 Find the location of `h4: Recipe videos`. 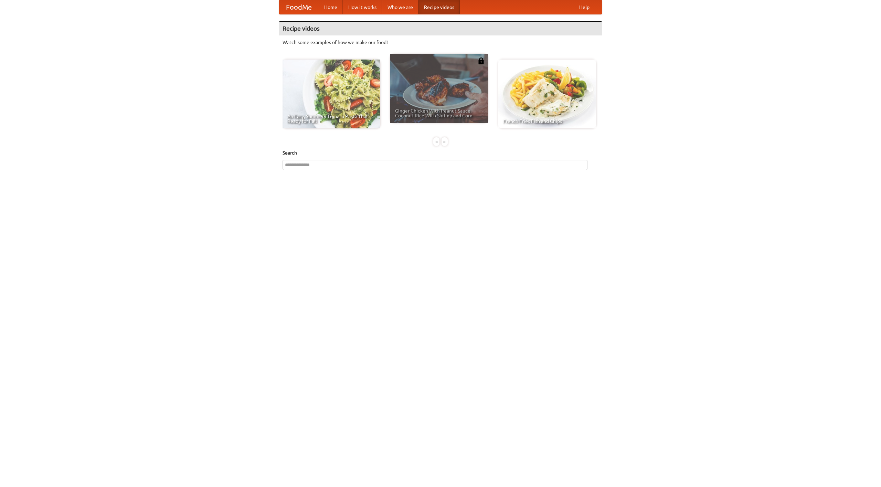

h4: Recipe videos is located at coordinates (440, 29).